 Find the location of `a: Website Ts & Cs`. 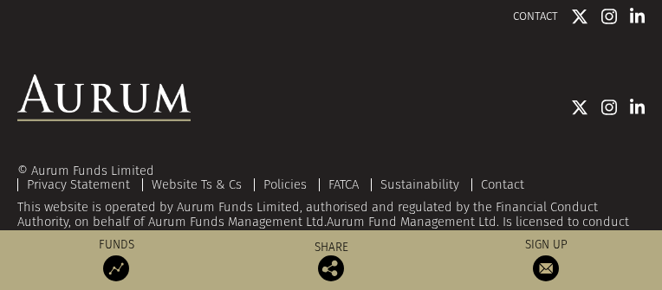

a: Website Ts & Cs is located at coordinates (197, 185).